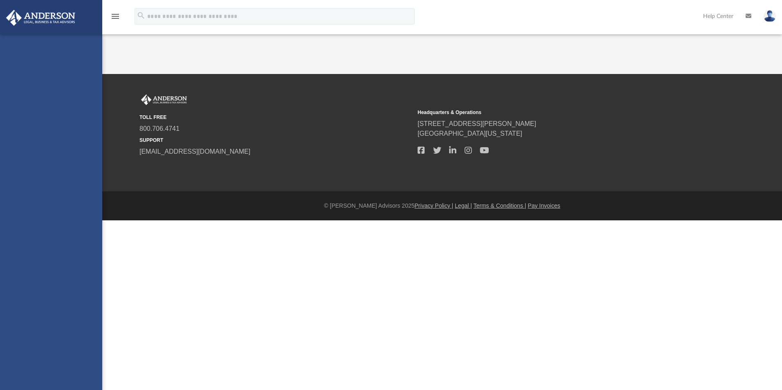 This screenshot has width=782, height=390. Describe the element at coordinates (544, 206) in the screenshot. I see `a: Pay Invoices` at that location.